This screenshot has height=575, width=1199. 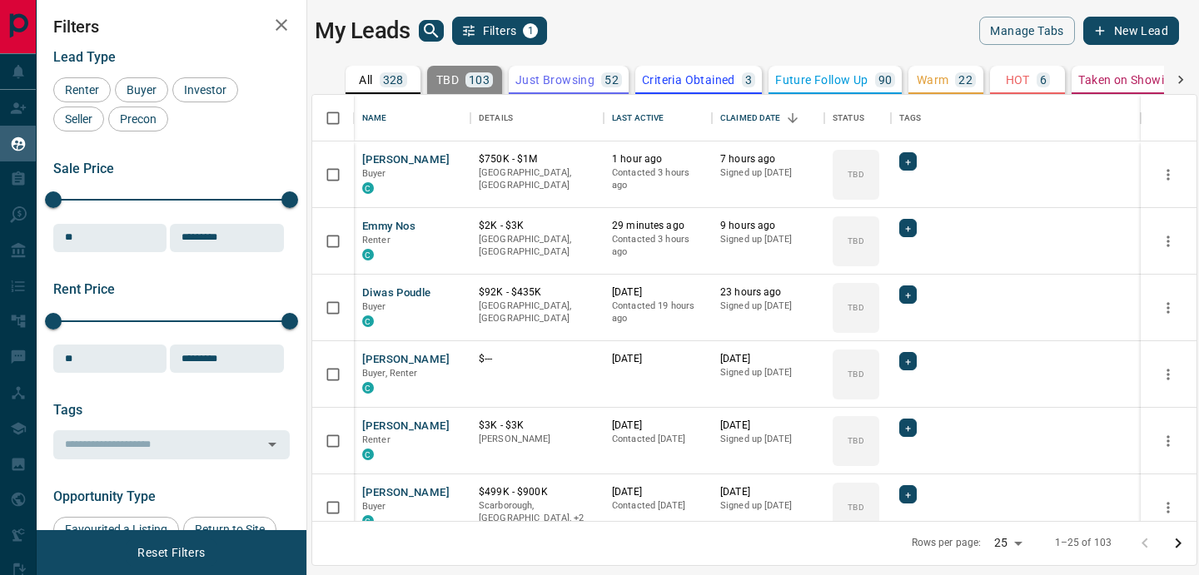 I want to click on p: Taken on Showings, so click(x=1131, y=80).